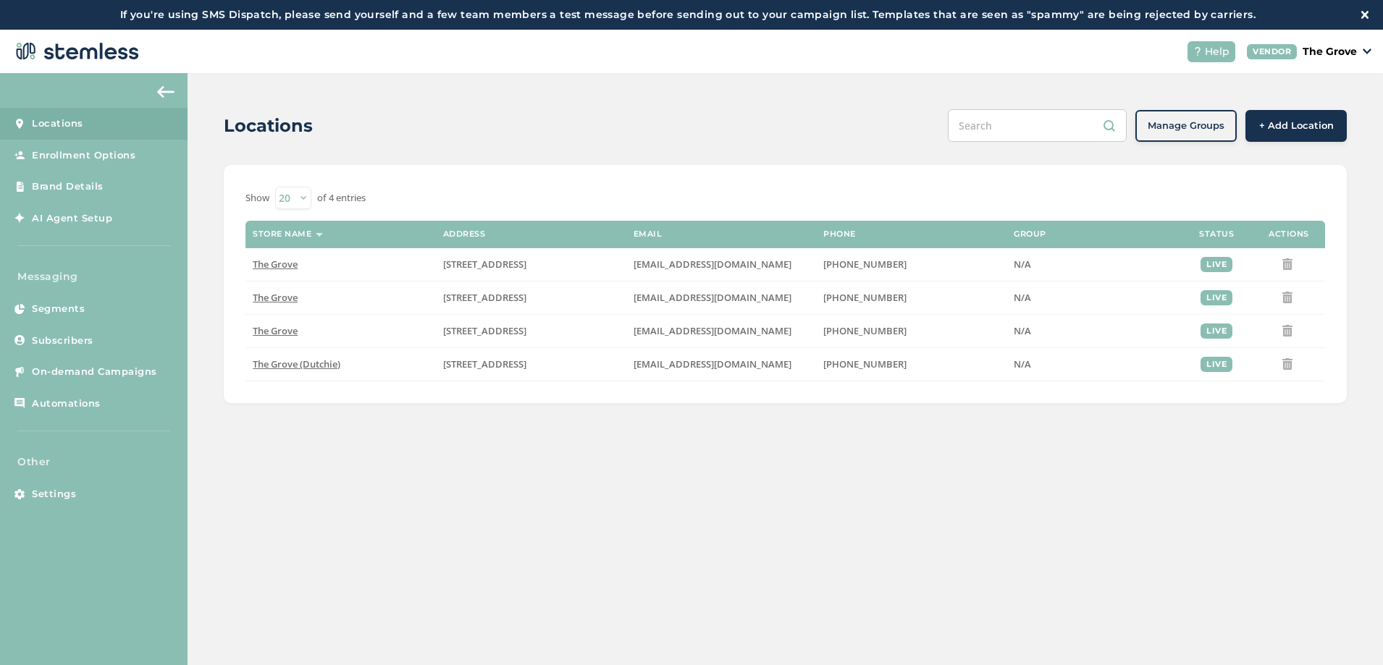 The image size is (1383, 665). I want to click on th: Actions, so click(1288, 235).